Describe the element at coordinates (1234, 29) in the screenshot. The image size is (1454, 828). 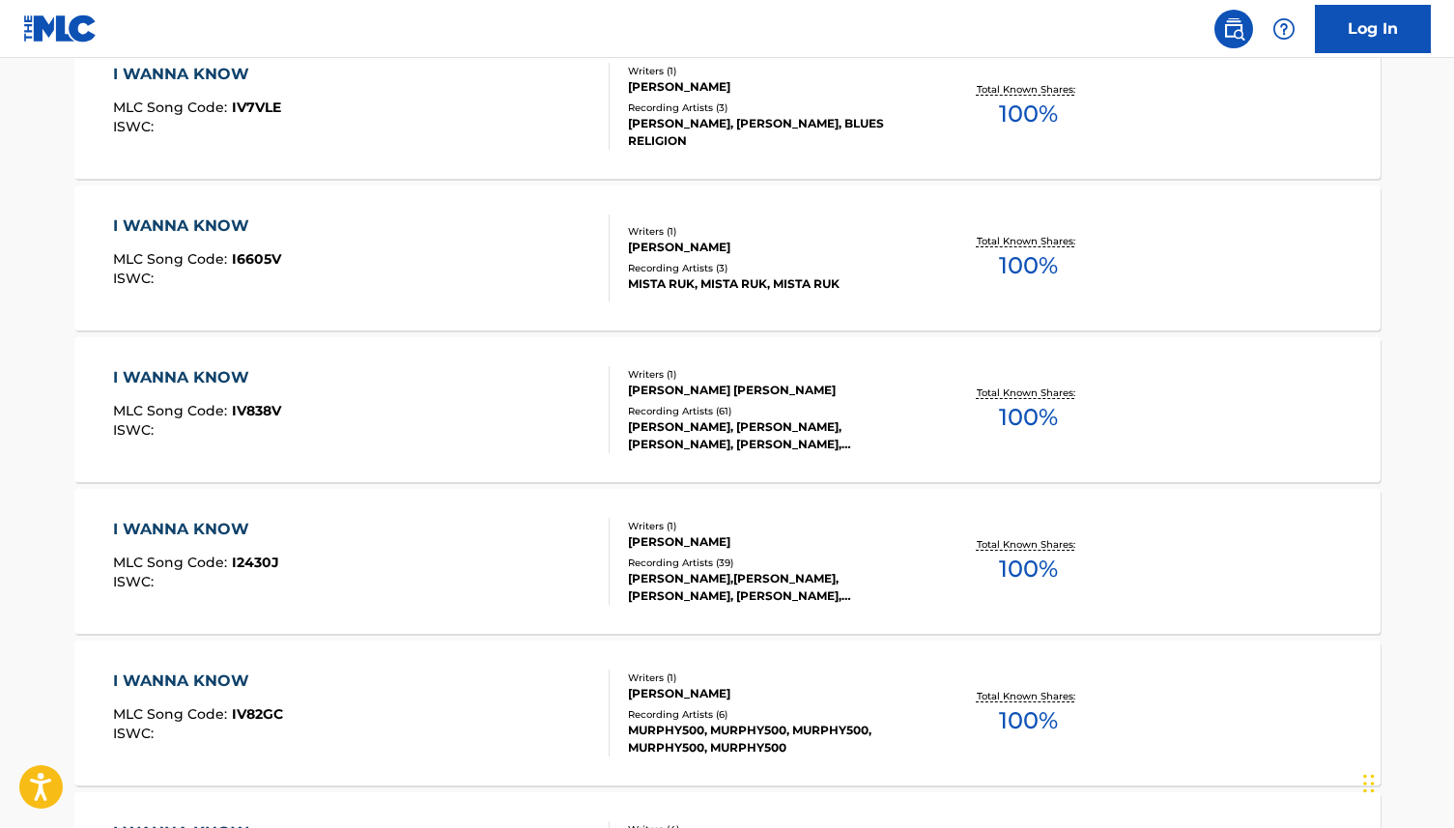
I see `img: search` at that location.